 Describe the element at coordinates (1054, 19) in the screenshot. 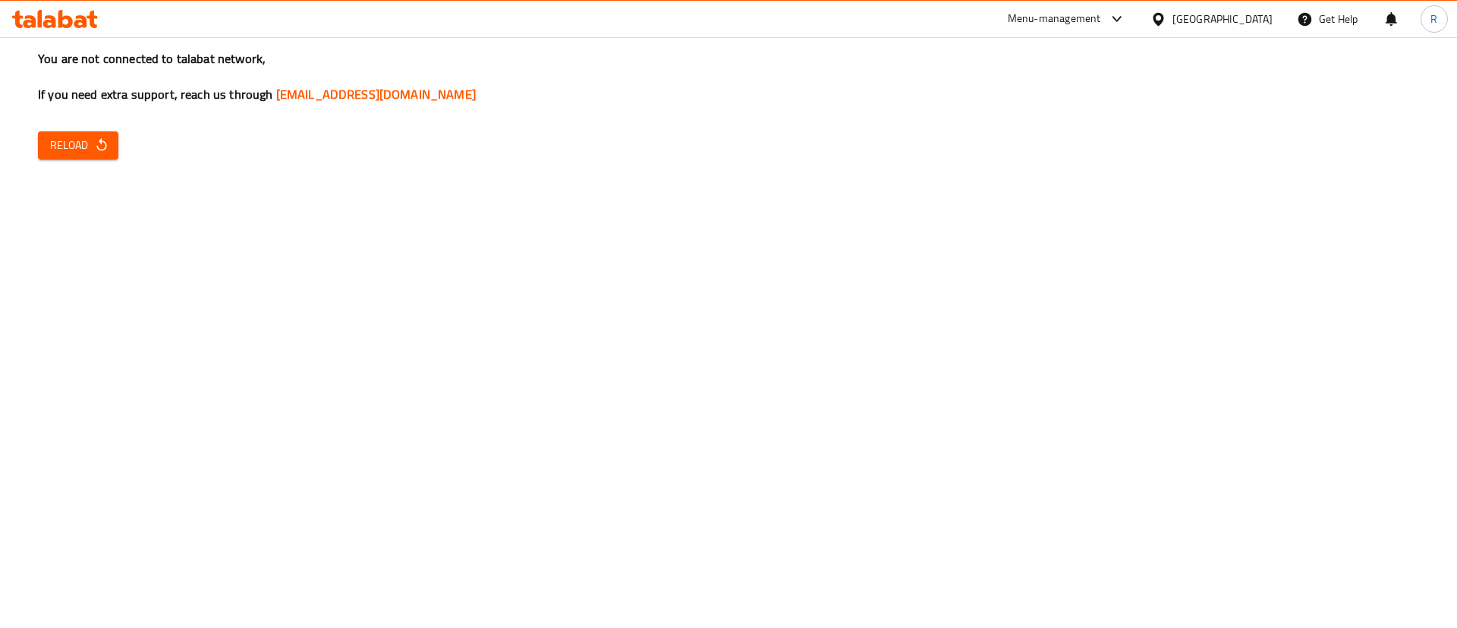

I see `div: Menu-management` at that location.